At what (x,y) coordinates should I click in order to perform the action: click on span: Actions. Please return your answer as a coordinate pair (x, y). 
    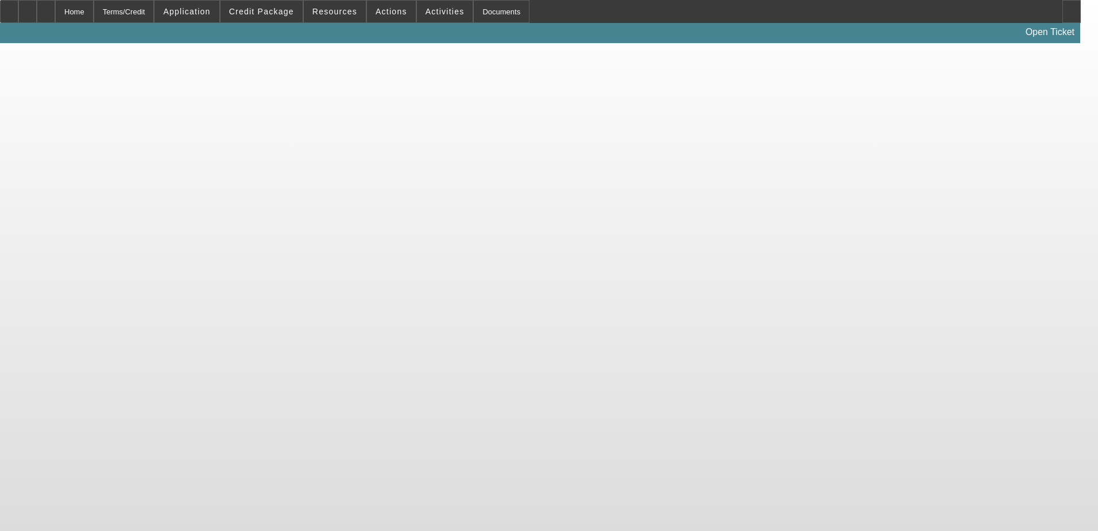
    Looking at the image, I should click on (391, 11).